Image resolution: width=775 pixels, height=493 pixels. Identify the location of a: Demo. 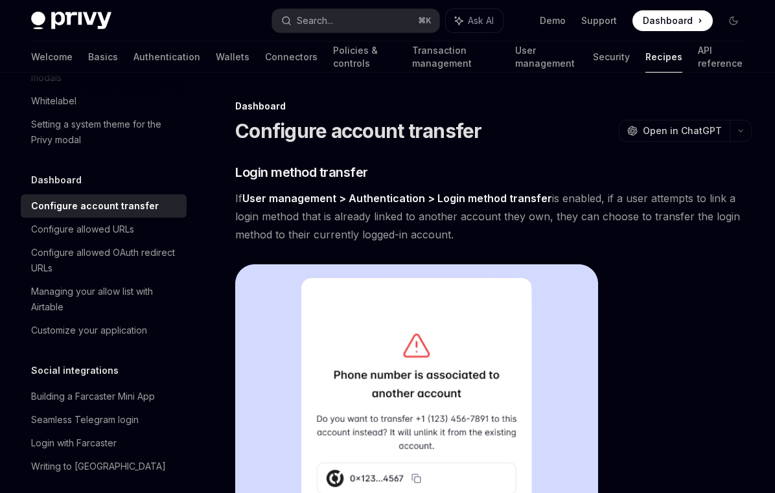
(552, 21).